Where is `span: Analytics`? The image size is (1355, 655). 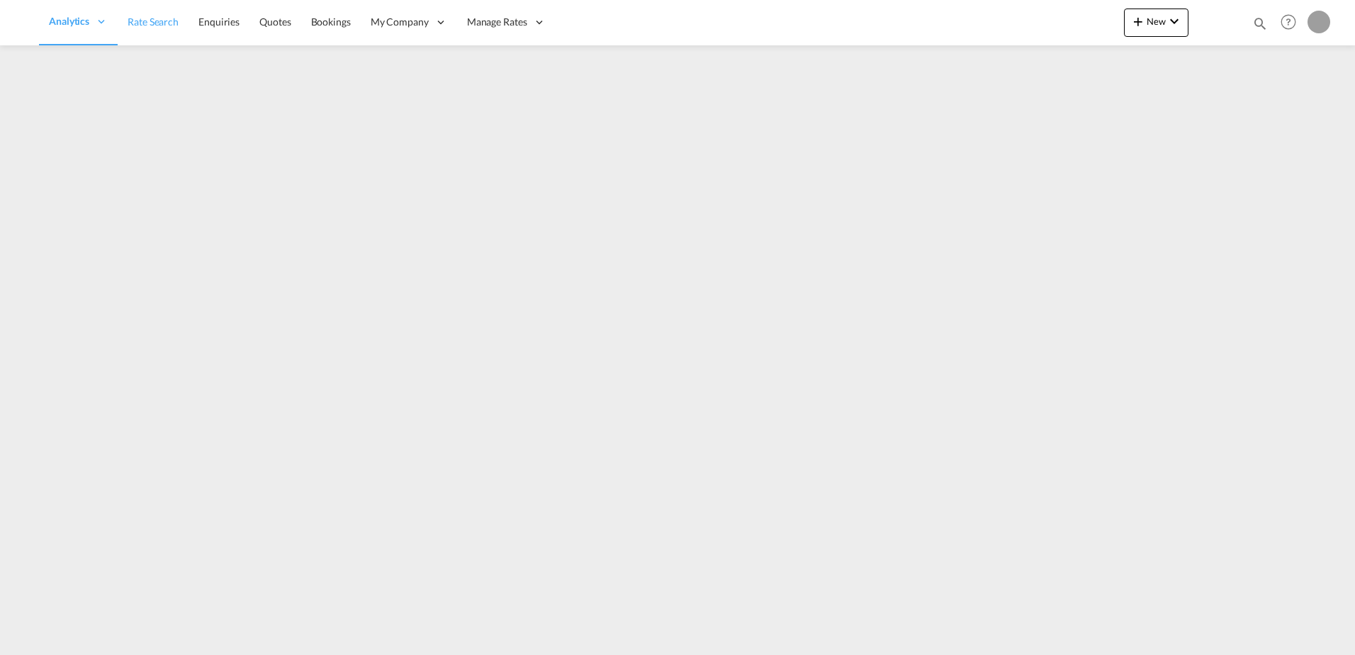
span: Analytics is located at coordinates (69, 21).